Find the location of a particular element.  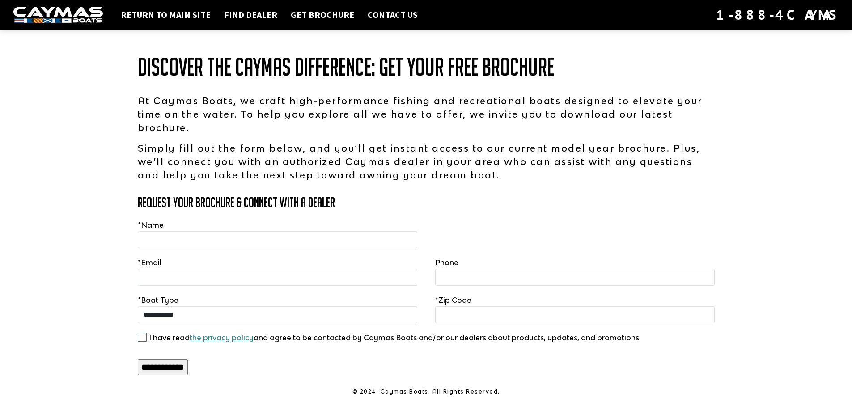

label: I have read and agree to be contacted by Caymas Boats and/or our dealers about products, updates,... is located at coordinates (395, 338).